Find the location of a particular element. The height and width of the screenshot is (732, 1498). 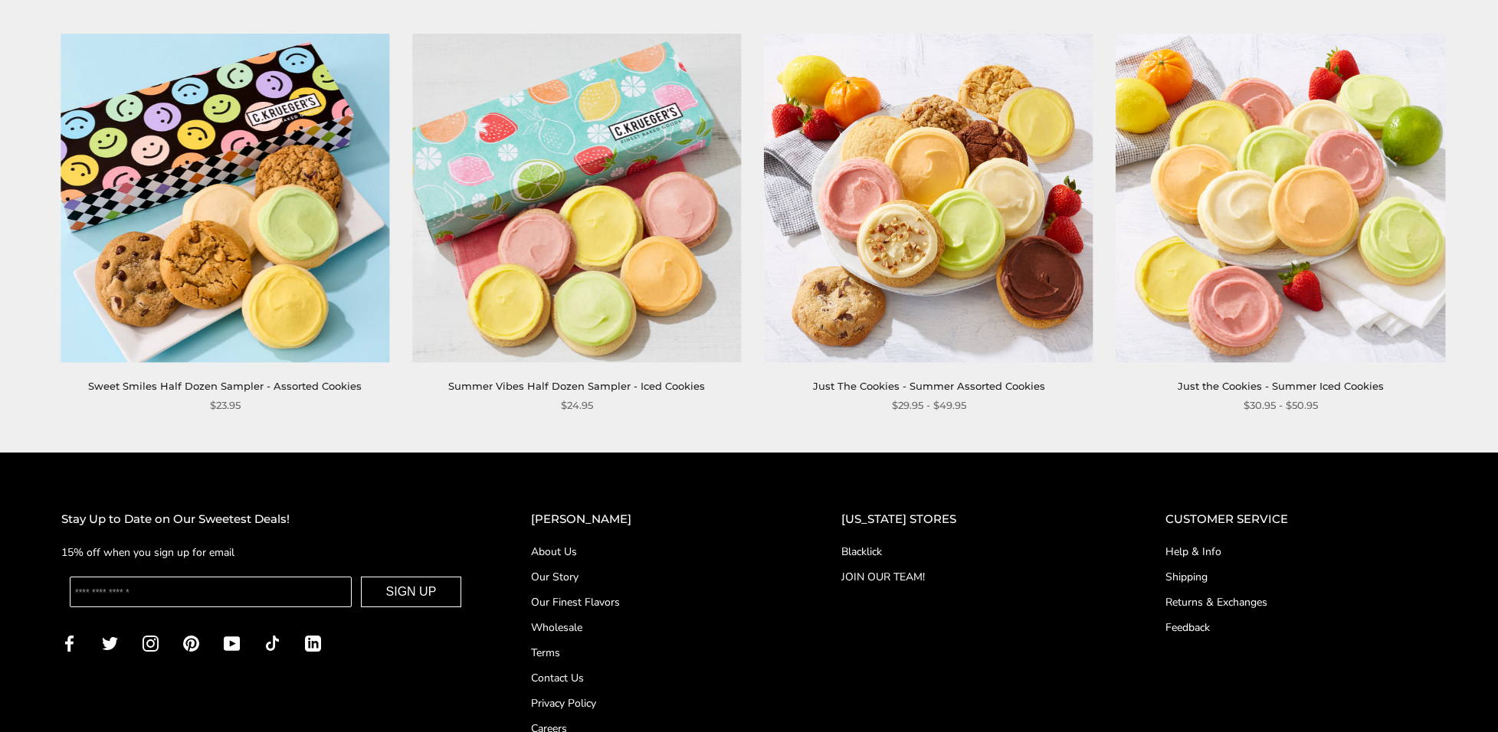

h2: CUSTOMER SERVICE is located at coordinates (1301, 519).